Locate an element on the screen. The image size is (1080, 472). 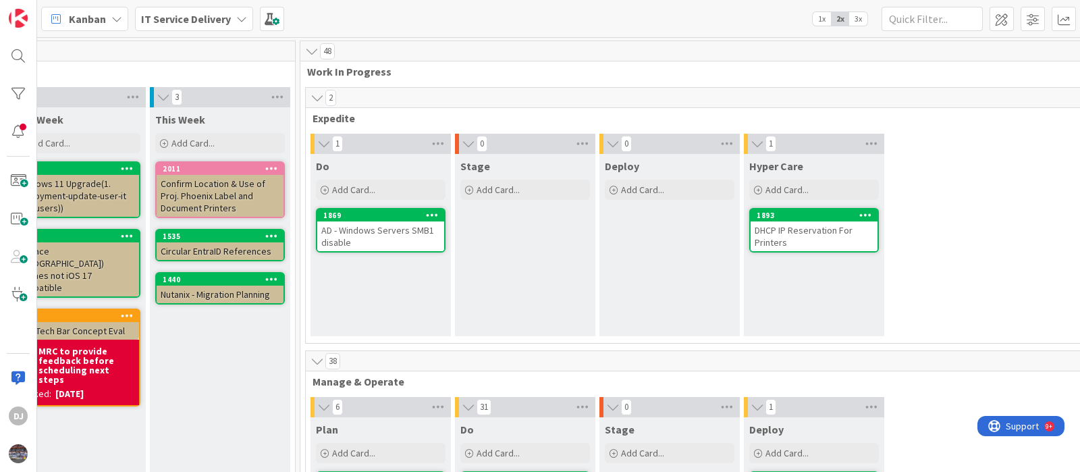
span: 3x is located at coordinates (858, 19).